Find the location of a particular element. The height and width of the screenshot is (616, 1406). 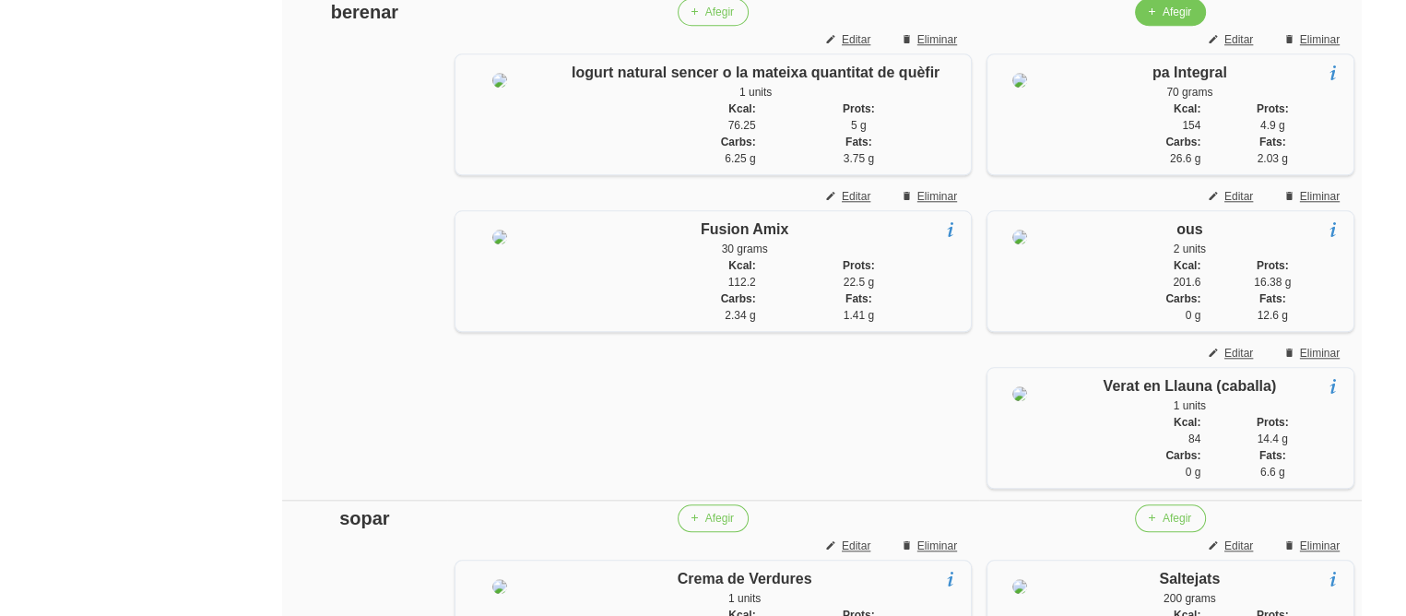

img: 8ea60705-12ae-42e8-83e1-4ba62b1261d5%2Ffoods%2F18918-download-31-jpeg.jpeg is located at coordinates (500, 80).